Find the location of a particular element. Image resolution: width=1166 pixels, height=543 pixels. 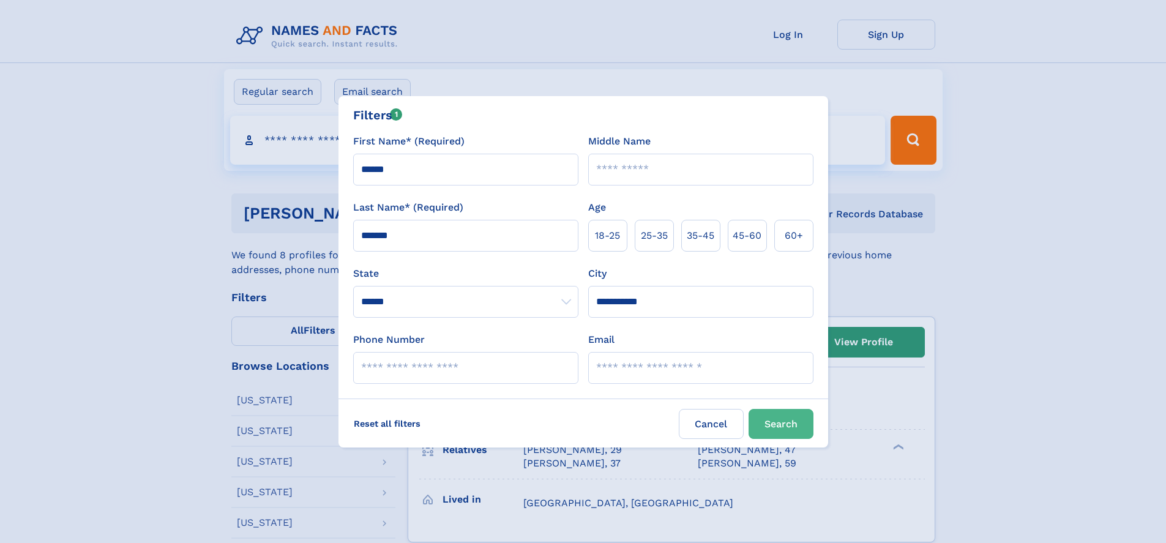

label: Email is located at coordinates (601, 340).